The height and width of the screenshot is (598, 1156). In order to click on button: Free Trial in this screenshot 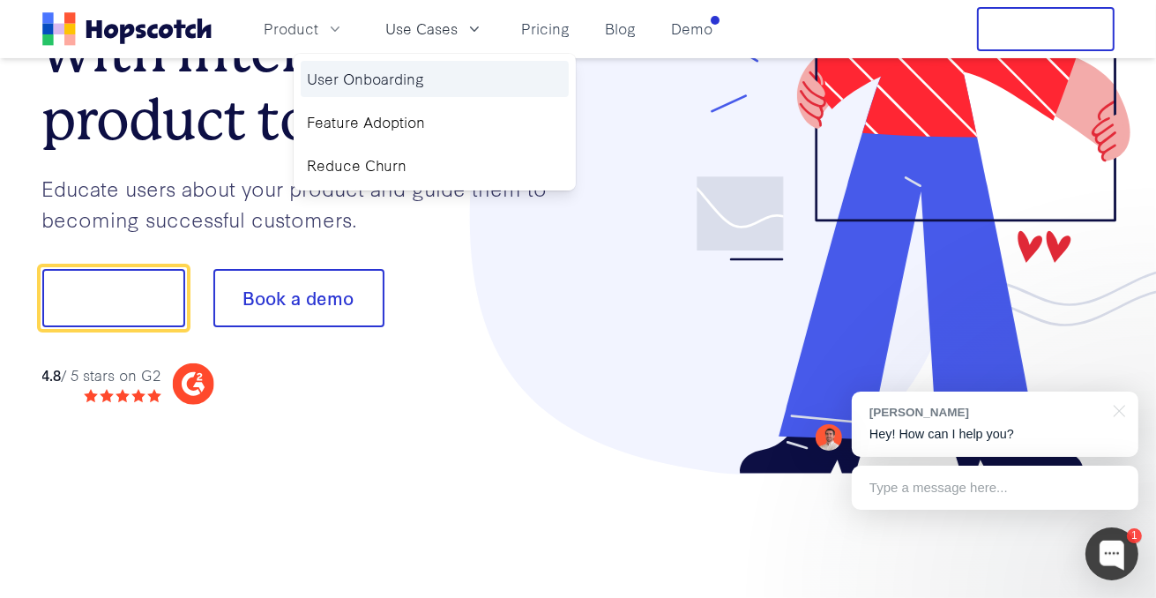, I will do `click(1046, 29)`.